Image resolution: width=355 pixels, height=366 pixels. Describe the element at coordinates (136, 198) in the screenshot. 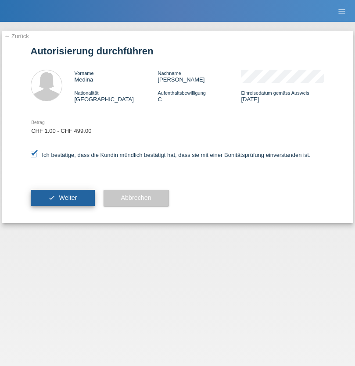

I see `button: Abbrechen` at that location.